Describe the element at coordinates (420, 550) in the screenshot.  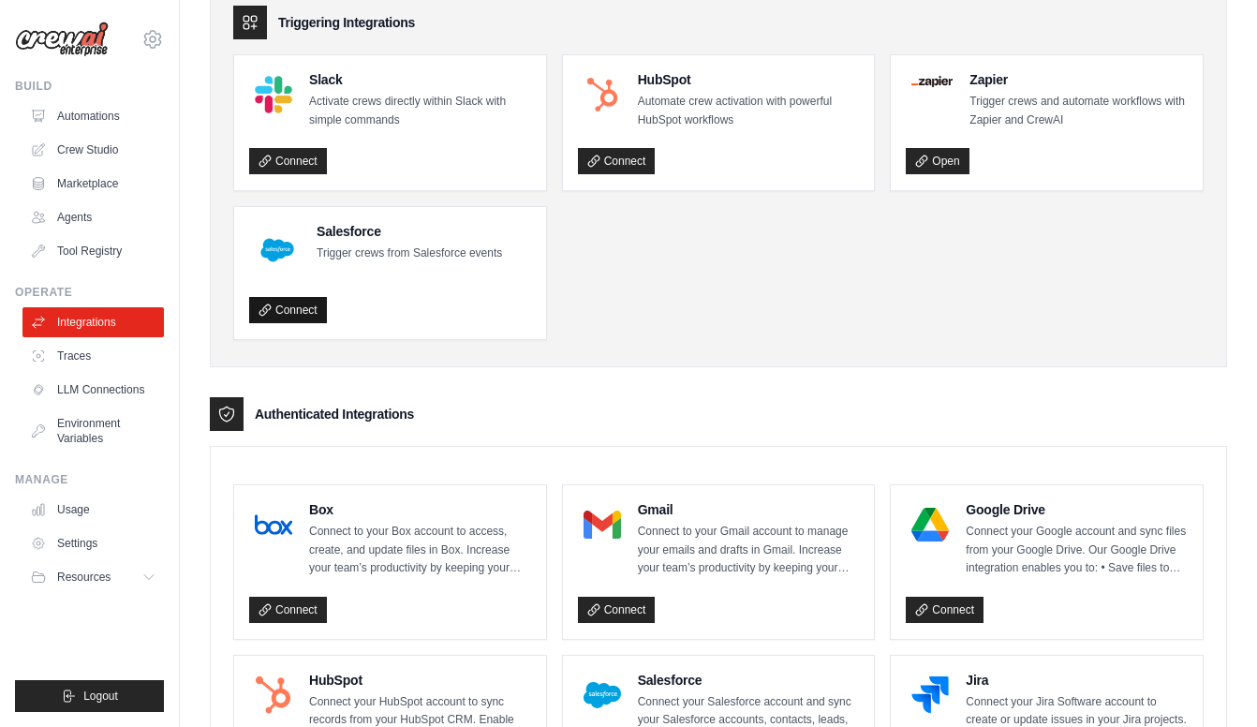
I see `p: Connect to your Box account to access, create, and update files in Box. Increase your team’s prod...` at that location.